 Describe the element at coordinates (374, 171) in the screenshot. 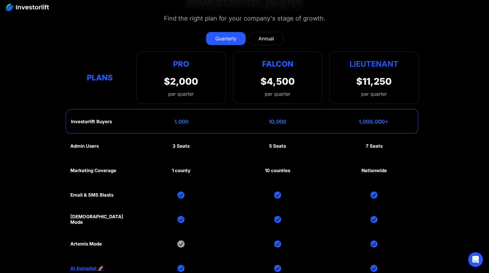

I see `div: Nationwide` at that location.